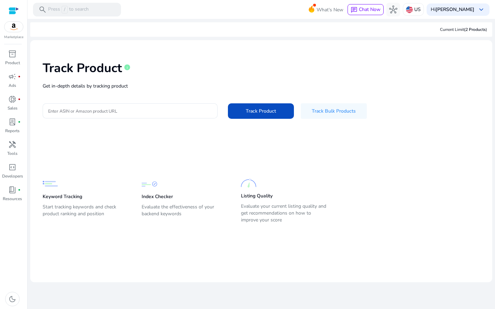 This screenshot has width=495, height=309. Describe the element at coordinates (452, 10) in the screenshot. I see `p: Hi` at that location.